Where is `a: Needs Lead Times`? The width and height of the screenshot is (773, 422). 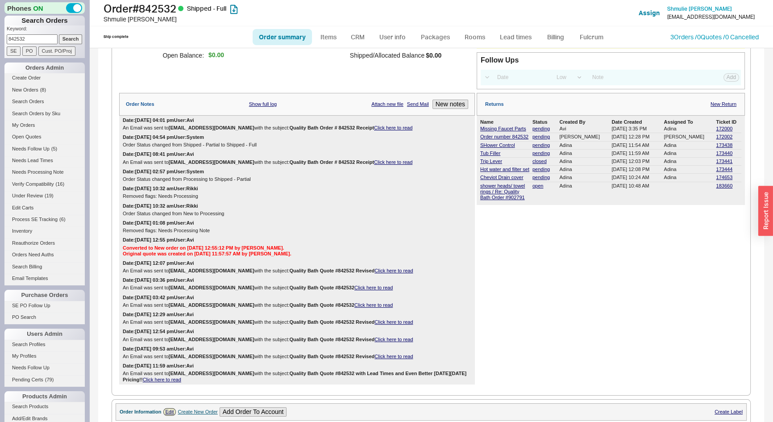 a: Needs Lead Times is located at coordinates (45, 160).